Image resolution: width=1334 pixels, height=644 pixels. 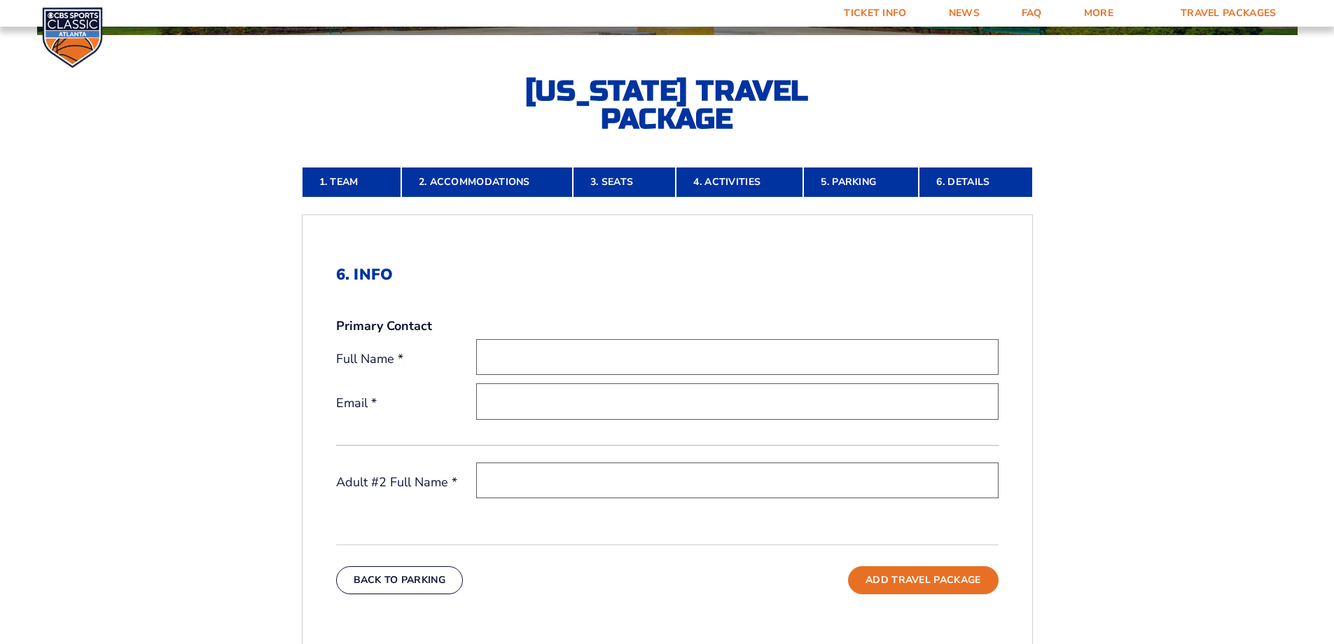 I want to click on a: 4. Activities, so click(x=740, y=182).